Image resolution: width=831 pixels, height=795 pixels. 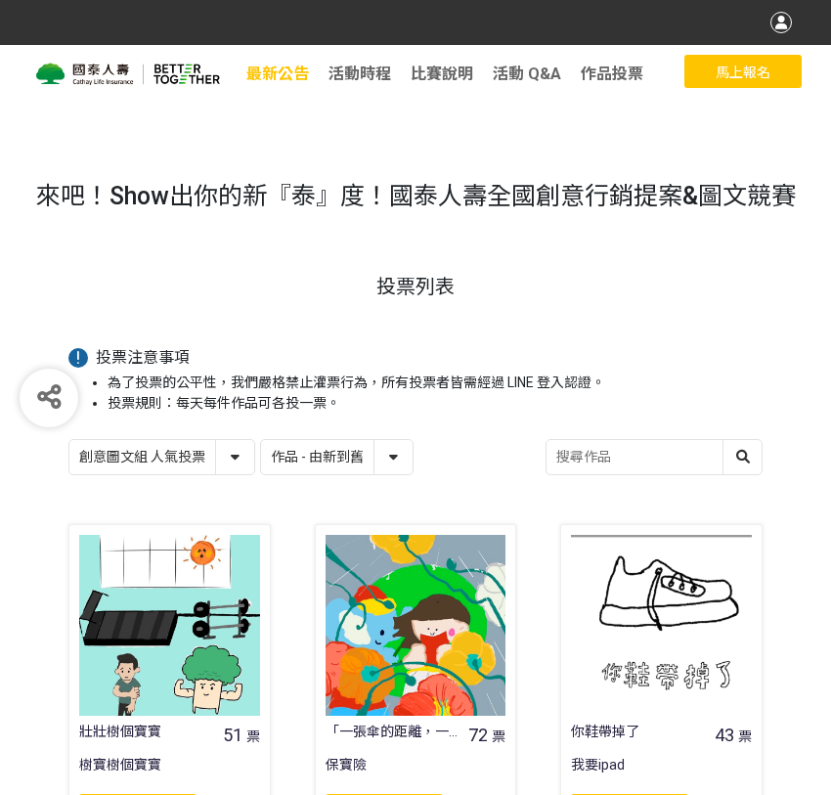 I want to click on a: 活動時程, so click(x=360, y=73).